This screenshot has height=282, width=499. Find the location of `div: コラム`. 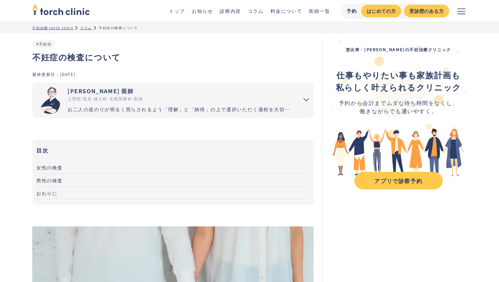

div: コラム is located at coordinates (86, 27).